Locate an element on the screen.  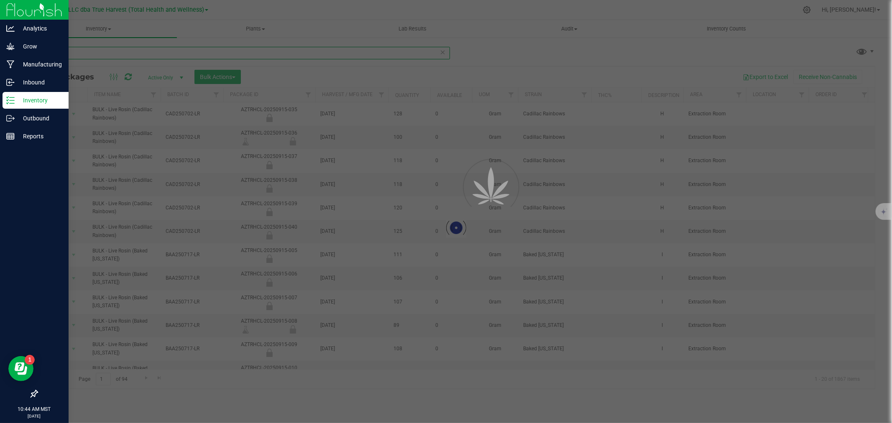
p: Inbound is located at coordinates (40, 82).